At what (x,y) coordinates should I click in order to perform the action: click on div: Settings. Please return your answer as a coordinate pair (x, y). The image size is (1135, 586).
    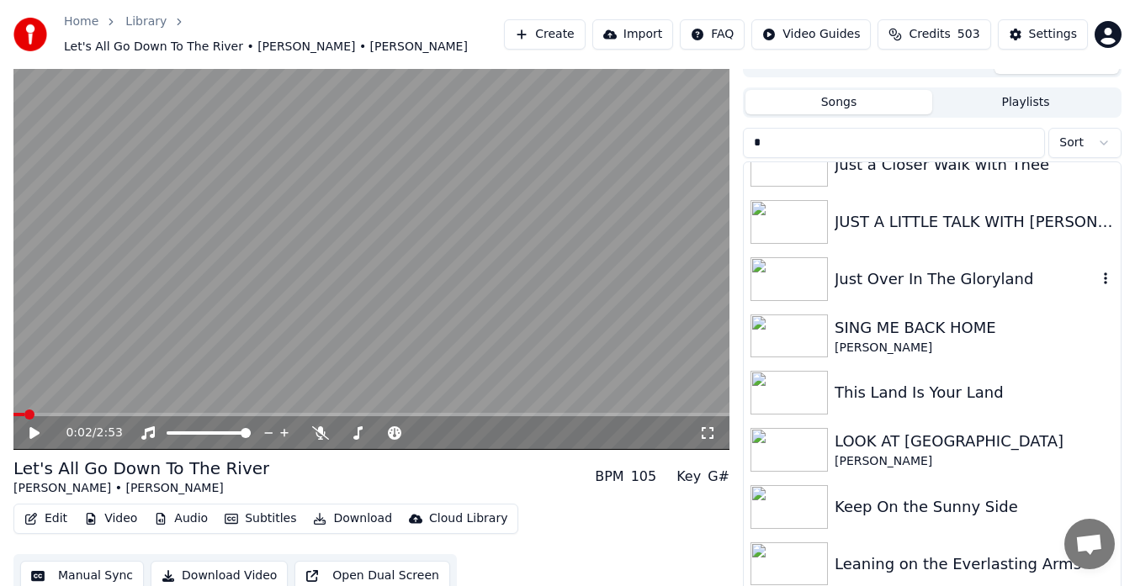
    Looking at the image, I should click on (1053, 34).